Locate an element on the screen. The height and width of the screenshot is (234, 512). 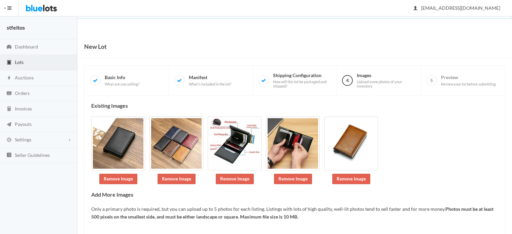
ion-icon: person is located at coordinates (415, 8).